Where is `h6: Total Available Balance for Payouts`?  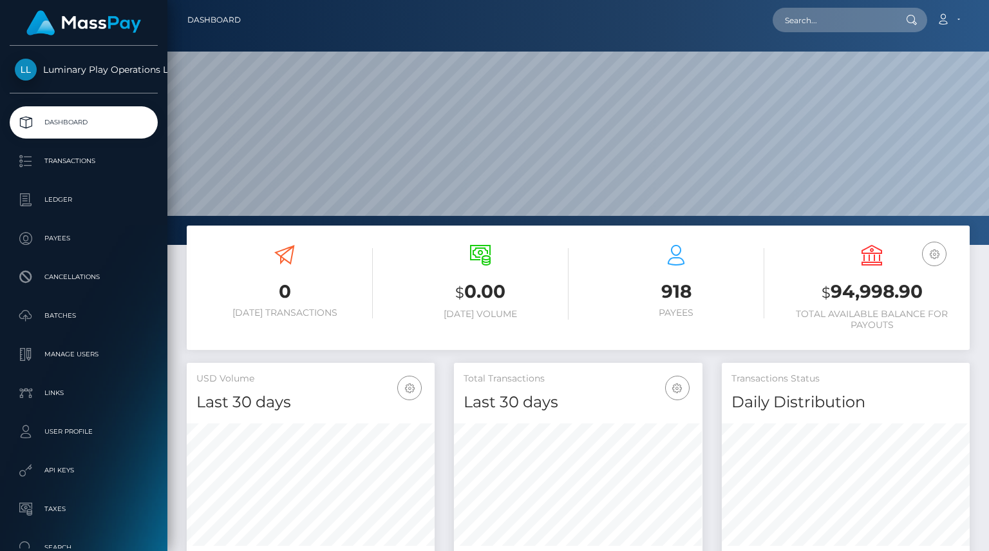
h6: Total Available Balance for Payouts is located at coordinates (872, 319).